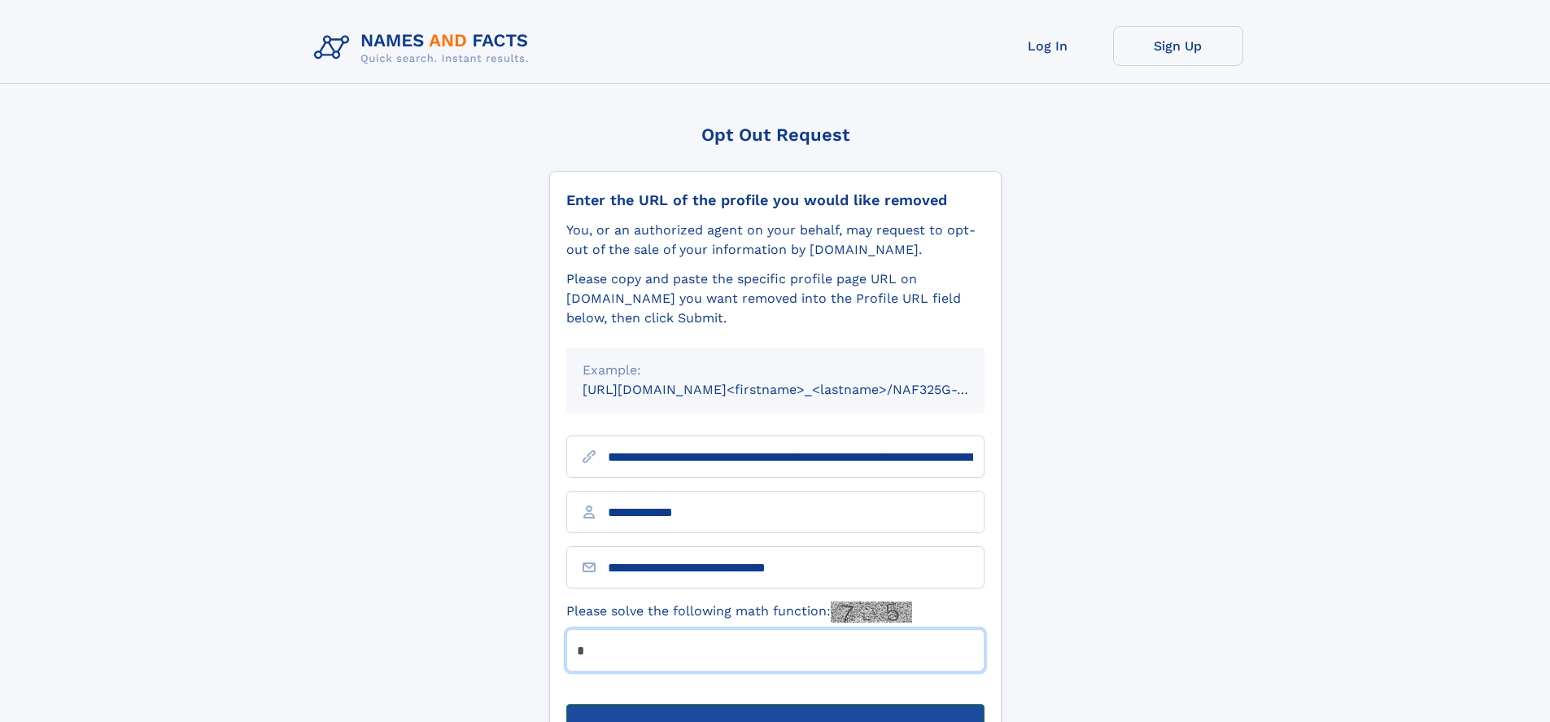 The height and width of the screenshot is (722, 1550). I want to click on a: Log In, so click(1048, 46).